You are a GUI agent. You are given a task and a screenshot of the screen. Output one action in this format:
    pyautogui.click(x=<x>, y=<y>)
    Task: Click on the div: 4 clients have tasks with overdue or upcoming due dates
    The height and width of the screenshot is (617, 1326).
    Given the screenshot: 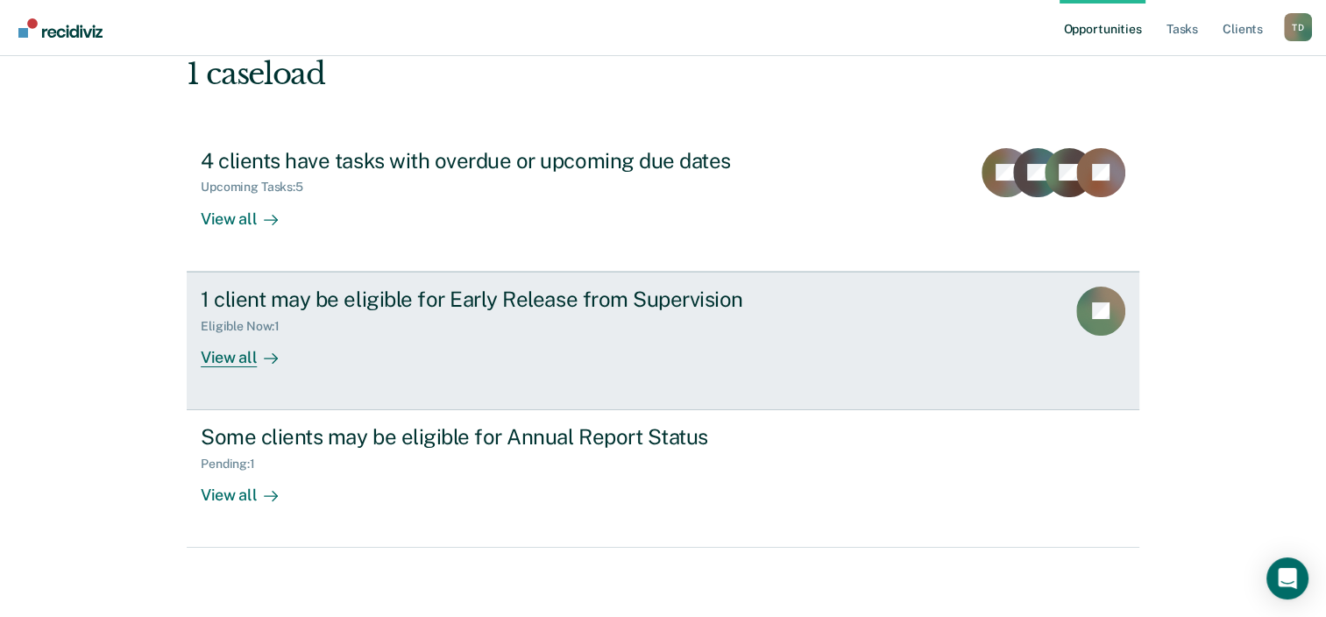 What is the action you would take?
    pyautogui.click(x=508, y=160)
    